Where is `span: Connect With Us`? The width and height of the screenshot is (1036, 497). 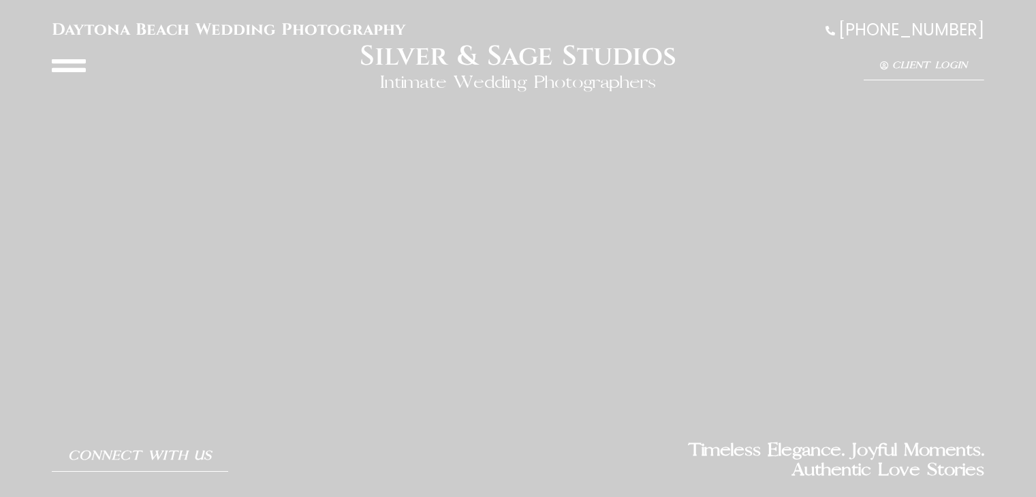 span: Connect With Us is located at coordinates (140, 456).